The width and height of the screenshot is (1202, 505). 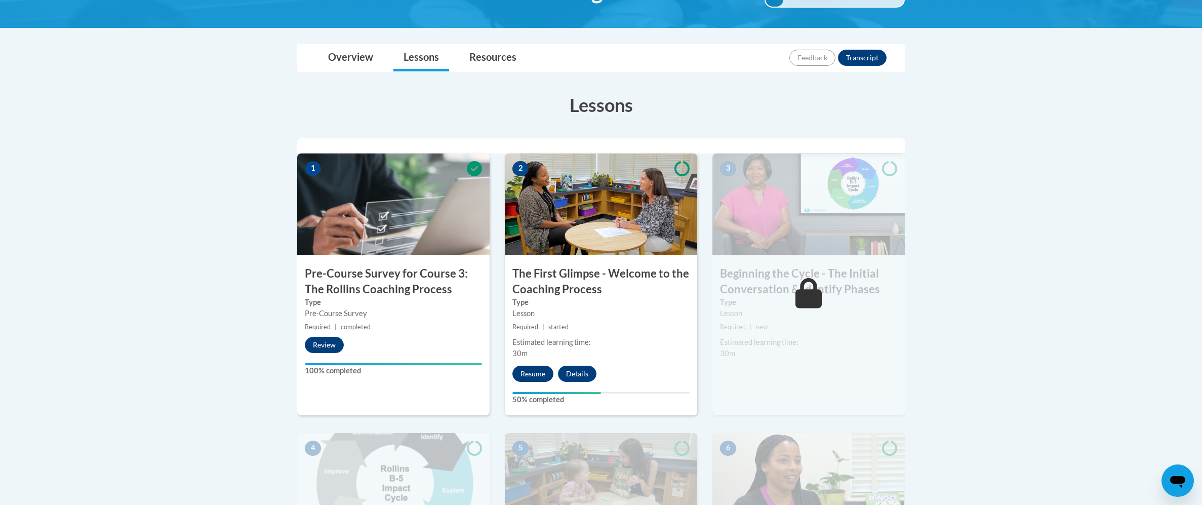 I want to click on h3: Beginning the Cycle - The Initial Conversation & Identify Phases, so click(x=809, y=282).